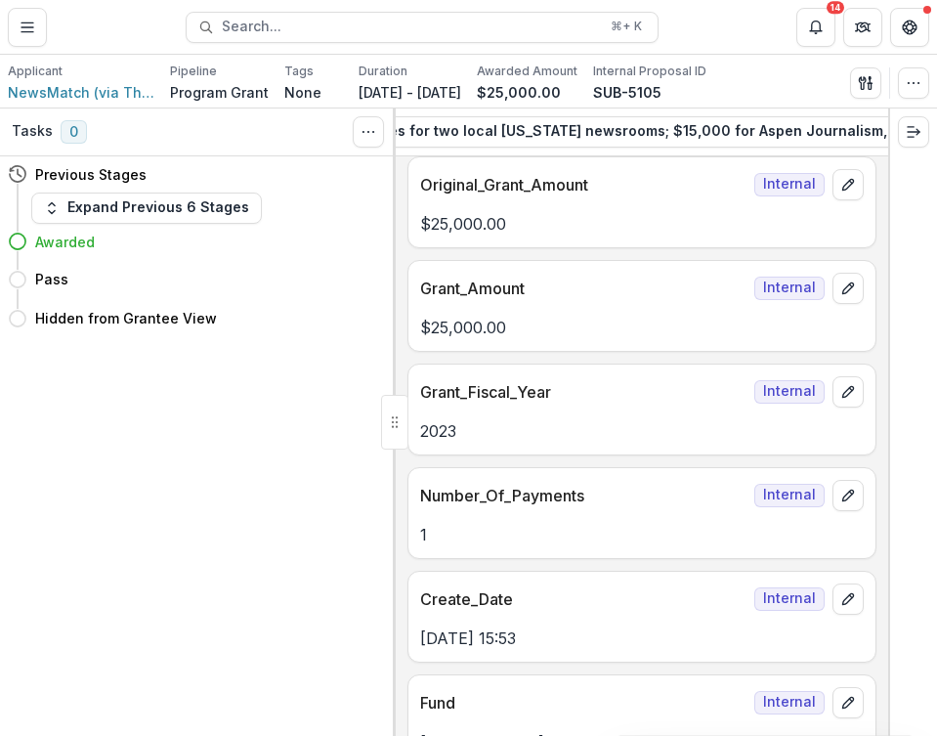  What do you see at coordinates (642, 534) in the screenshot?
I see `p: 1` at bounding box center [642, 534].